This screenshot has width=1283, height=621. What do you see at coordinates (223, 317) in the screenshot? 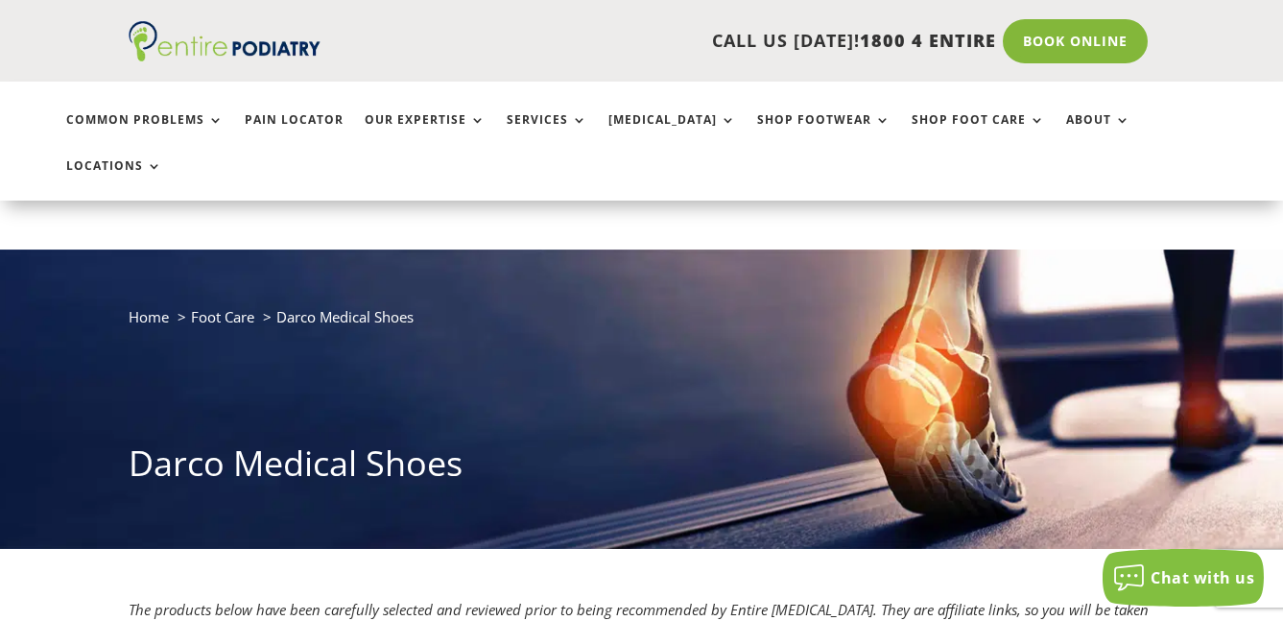
I see `span: Foot Care` at bounding box center [223, 317].